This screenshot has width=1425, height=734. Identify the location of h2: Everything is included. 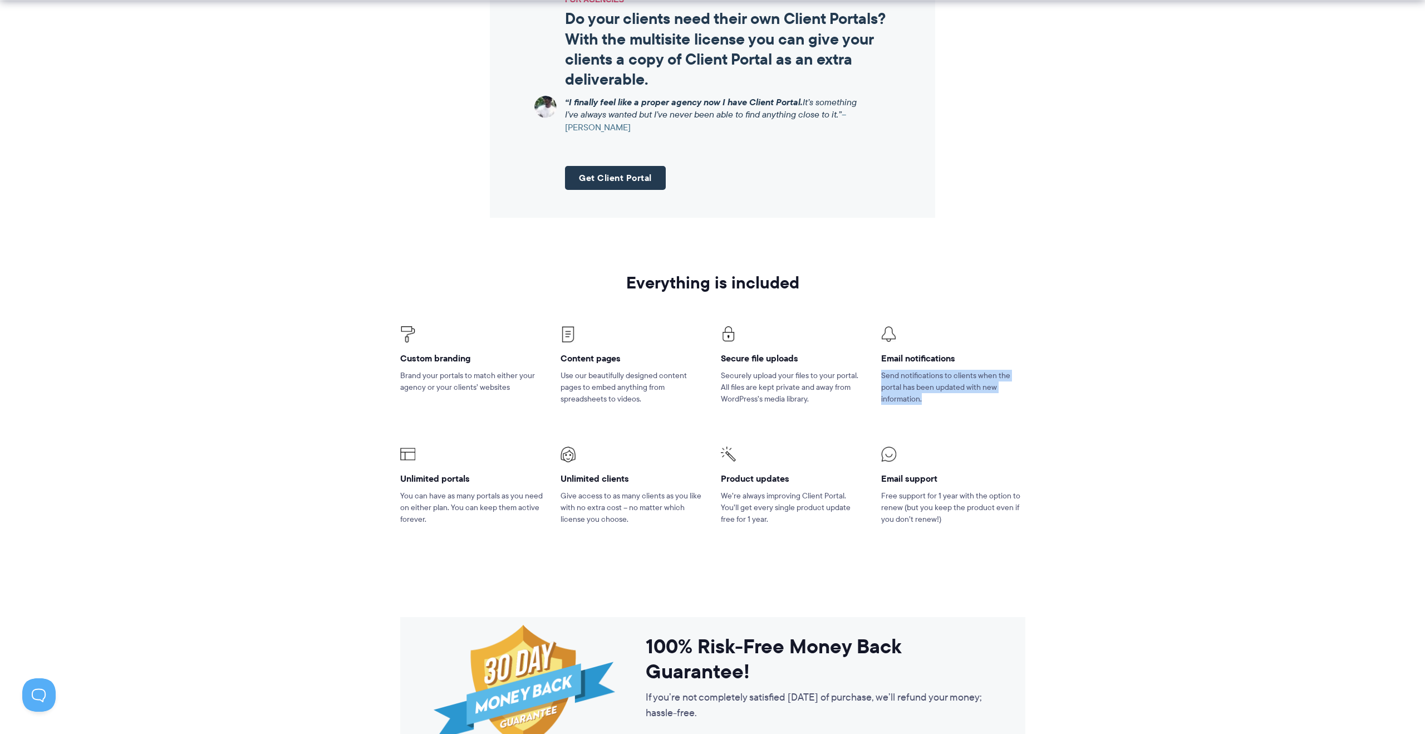
(713, 282).